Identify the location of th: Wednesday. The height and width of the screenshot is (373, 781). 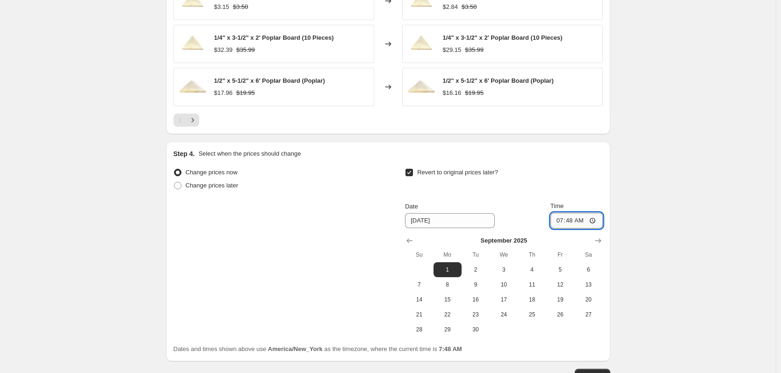
(504, 255).